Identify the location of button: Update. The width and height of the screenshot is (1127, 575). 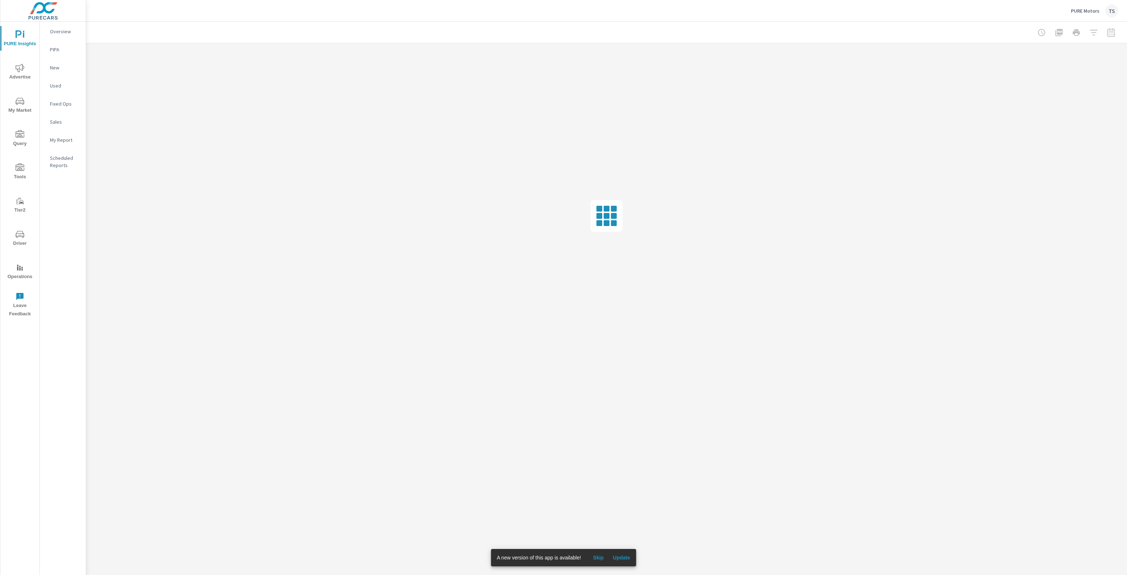
(621, 558).